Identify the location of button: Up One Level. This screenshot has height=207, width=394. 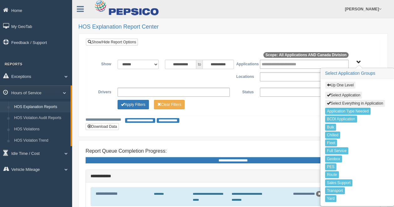
(340, 85).